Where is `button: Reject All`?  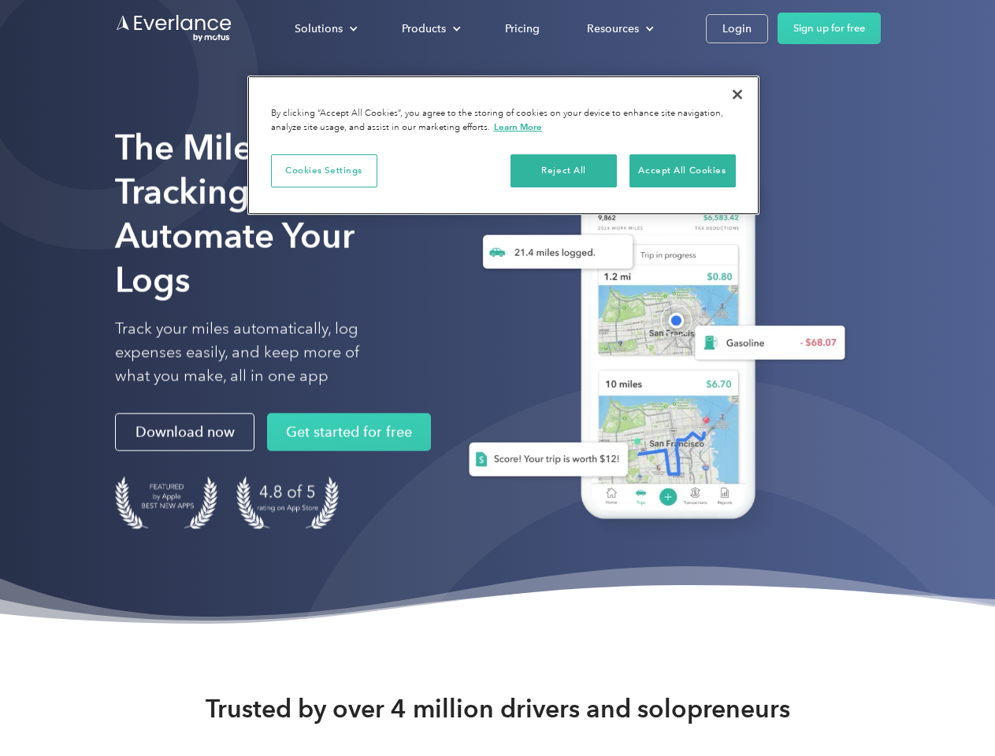
button: Reject All is located at coordinates (563, 171).